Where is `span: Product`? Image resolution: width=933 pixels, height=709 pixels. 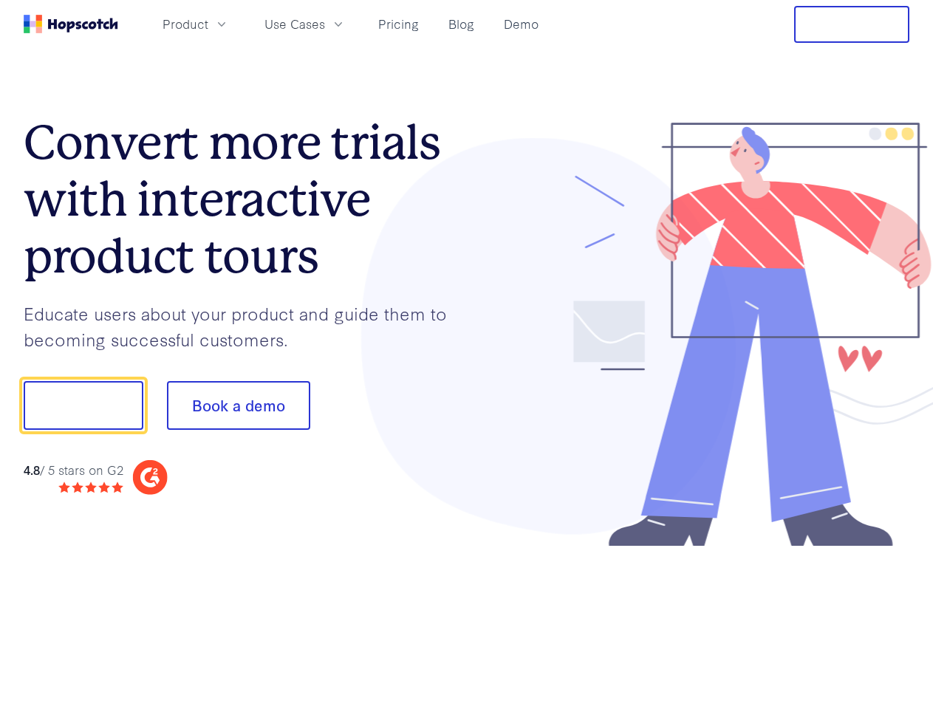
span: Product is located at coordinates (185, 24).